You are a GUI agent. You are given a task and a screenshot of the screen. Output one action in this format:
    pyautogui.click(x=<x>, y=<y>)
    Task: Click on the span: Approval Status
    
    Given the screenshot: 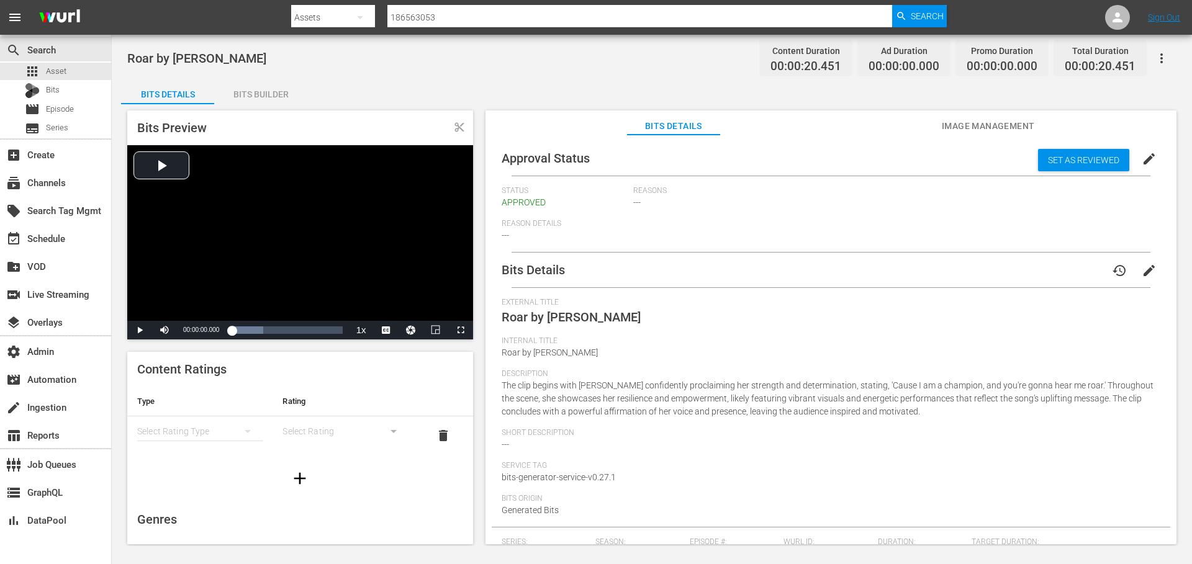 What is the action you would take?
    pyautogui.click(x=546, y=158)
    